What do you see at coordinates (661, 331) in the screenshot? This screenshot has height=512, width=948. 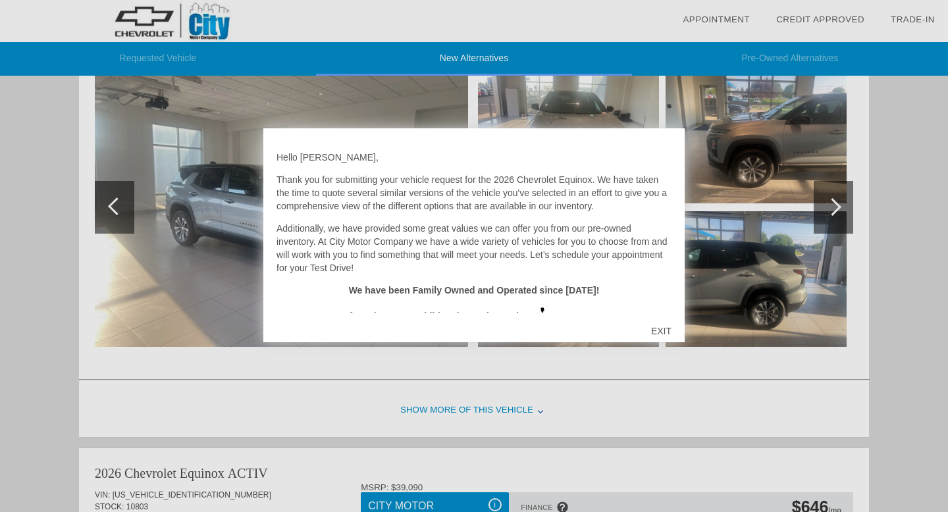 I see `div: EXIT` at bounding box center [661, 331].